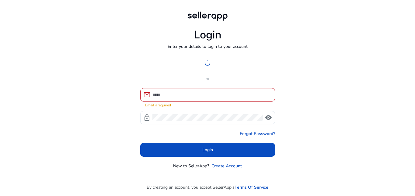 The height and width of the screenshot is (196, 415). What do you see at coordinates (208, 104) in the screenshot?
I see `mat-error: Email is` at bounding box center [208, 104].